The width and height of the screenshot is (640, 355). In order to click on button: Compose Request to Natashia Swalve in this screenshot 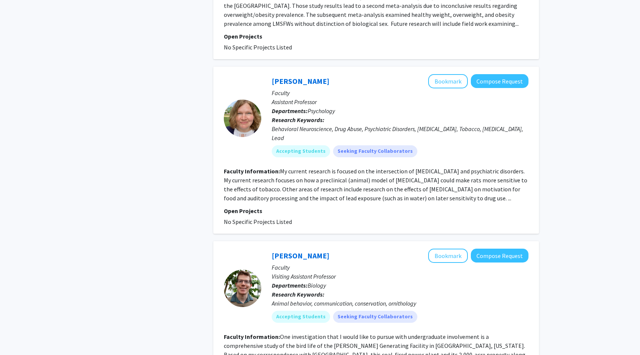, I will do `click(500, 81)`.